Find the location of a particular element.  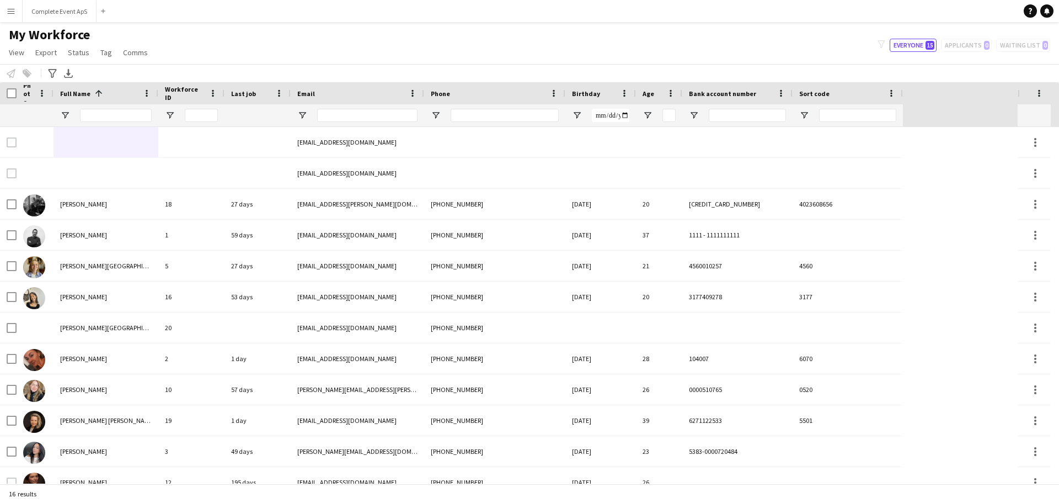

span: 104007 is located at coordinates (699, 358).